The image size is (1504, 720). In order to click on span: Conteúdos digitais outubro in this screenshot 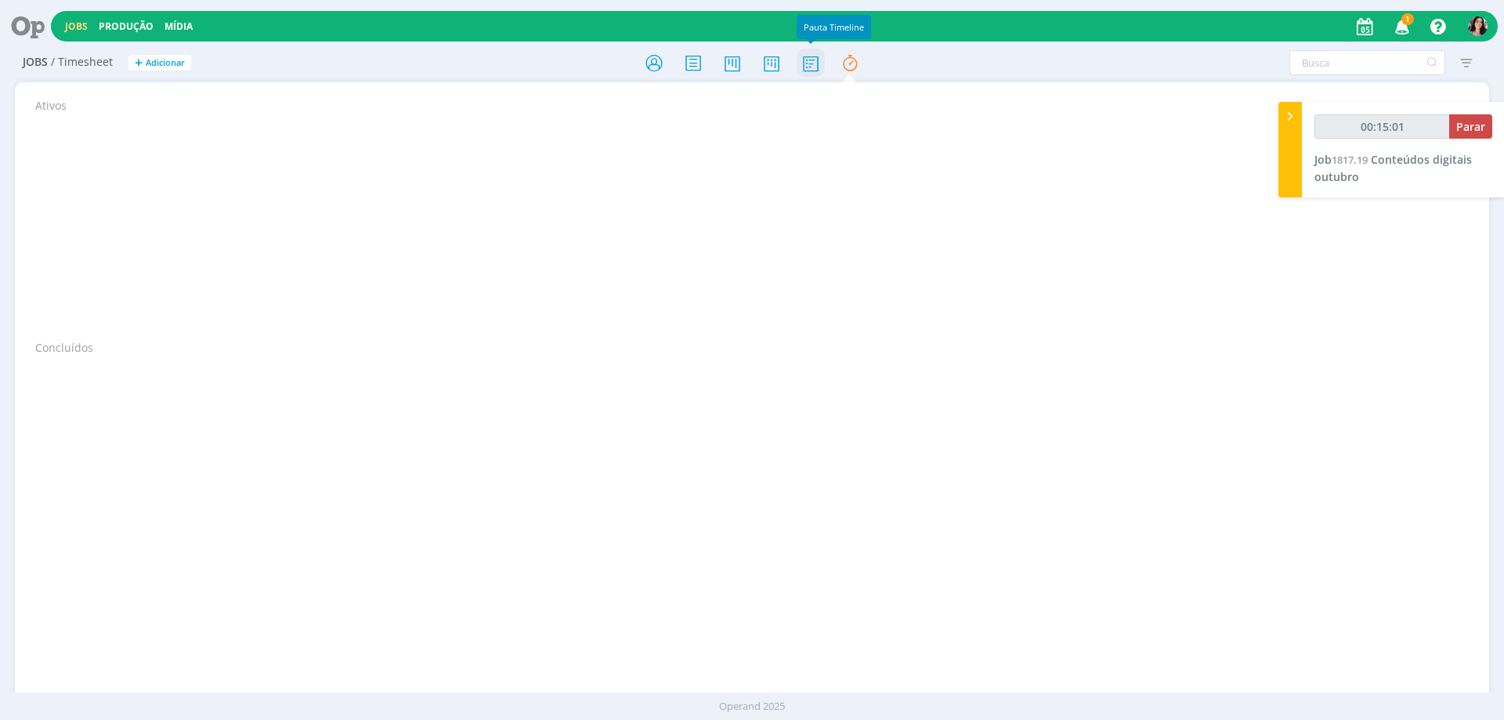, I will do `click(1393, 168)`.